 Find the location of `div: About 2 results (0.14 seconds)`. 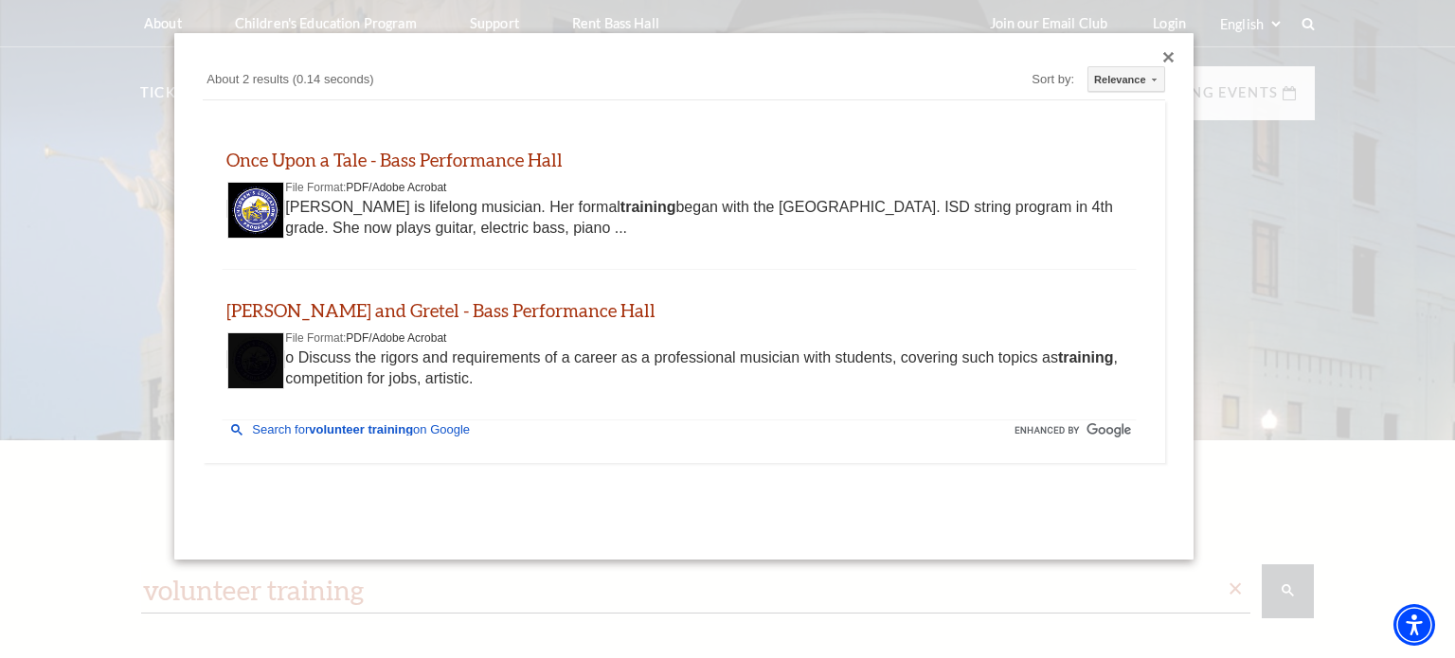

div: About 2 results (0.14 seconds) is located at coordinates (476, 81).